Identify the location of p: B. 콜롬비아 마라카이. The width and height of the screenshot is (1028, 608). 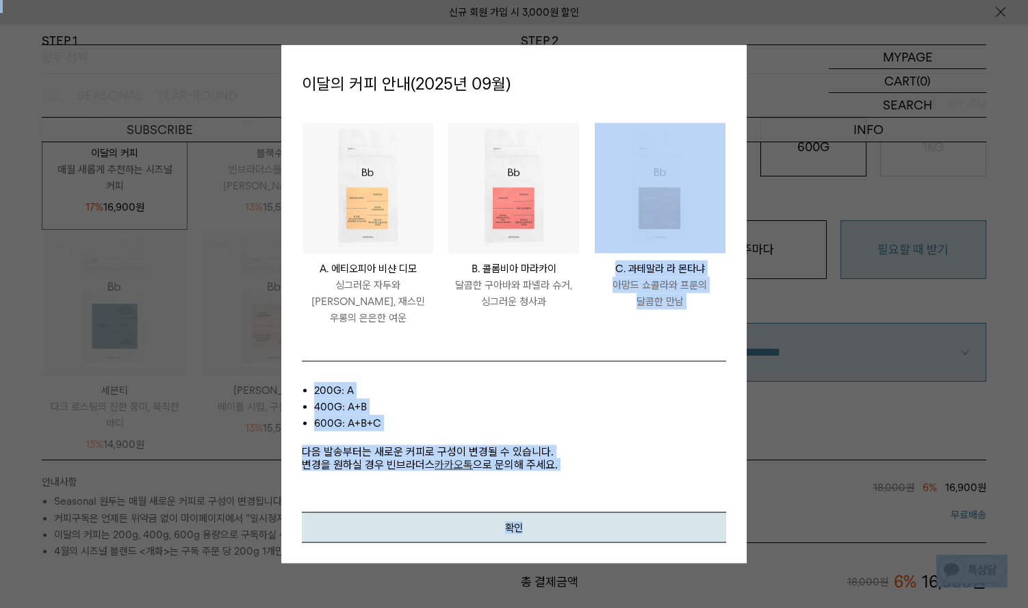
(513, 269).